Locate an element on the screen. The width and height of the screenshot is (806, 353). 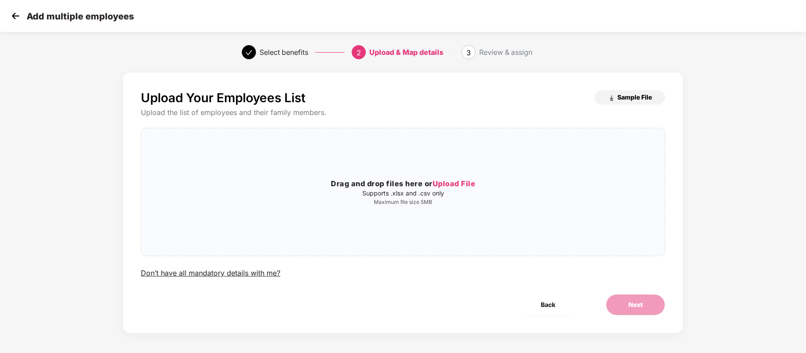
div: Don’t have all mandatory details with me? is located at coordinates (210, 273).